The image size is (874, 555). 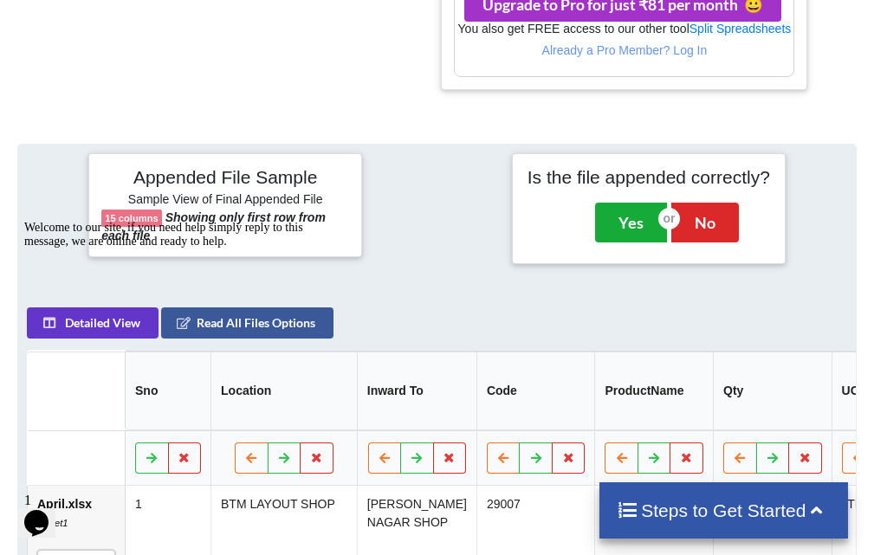 What do you see at coordinates (624, 29) in the screenshot?
I see `h6: You also get FREE access to our other tool` at bounding box center [624, 29].